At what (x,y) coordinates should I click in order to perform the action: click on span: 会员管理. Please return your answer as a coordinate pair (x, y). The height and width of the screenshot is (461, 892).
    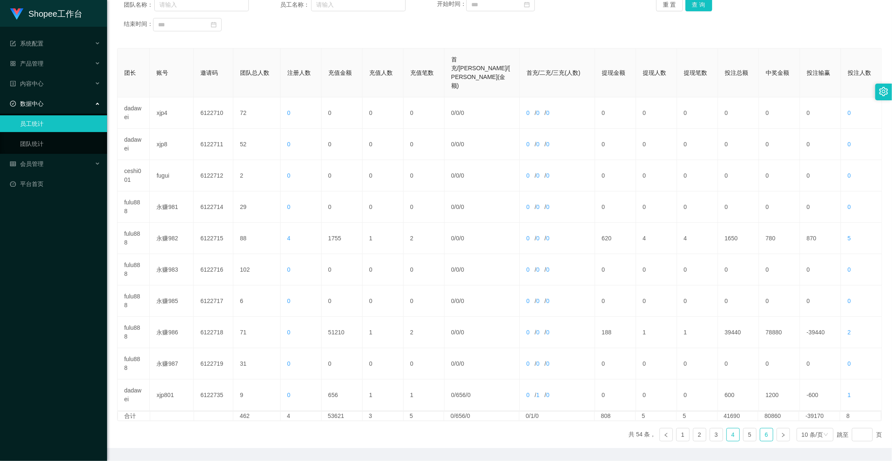
    Looking at the image, I should click on (27, 164).